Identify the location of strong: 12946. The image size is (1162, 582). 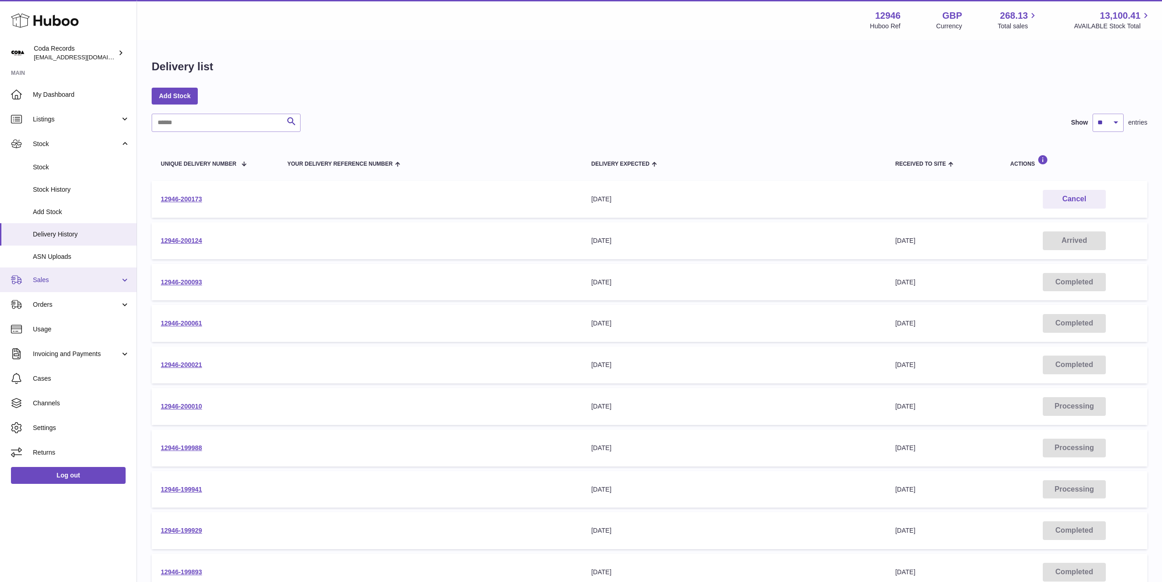
(888, 16).